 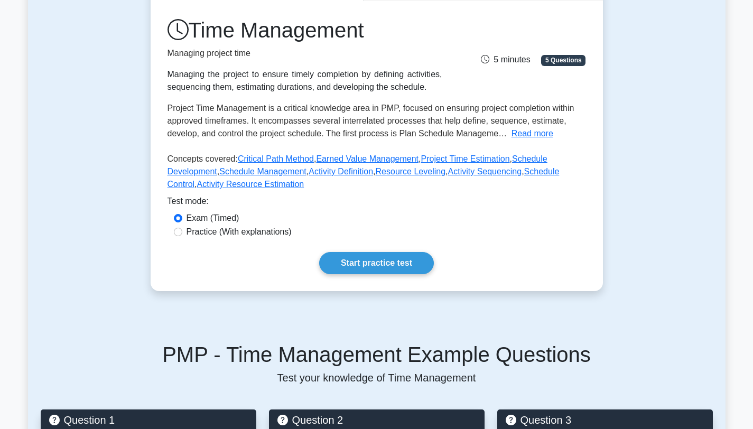 What do you see at coordinates (250, 184) in the screenshot?
I see `a: Activity Resource Estimation` at bounding box center [250, 184].